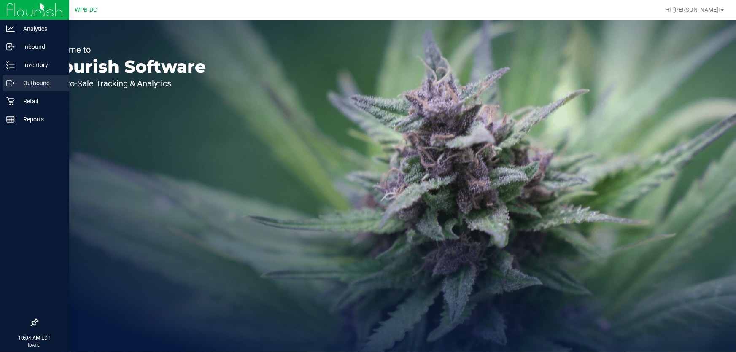  I want to click on p: Analytics, so click(40, 29).